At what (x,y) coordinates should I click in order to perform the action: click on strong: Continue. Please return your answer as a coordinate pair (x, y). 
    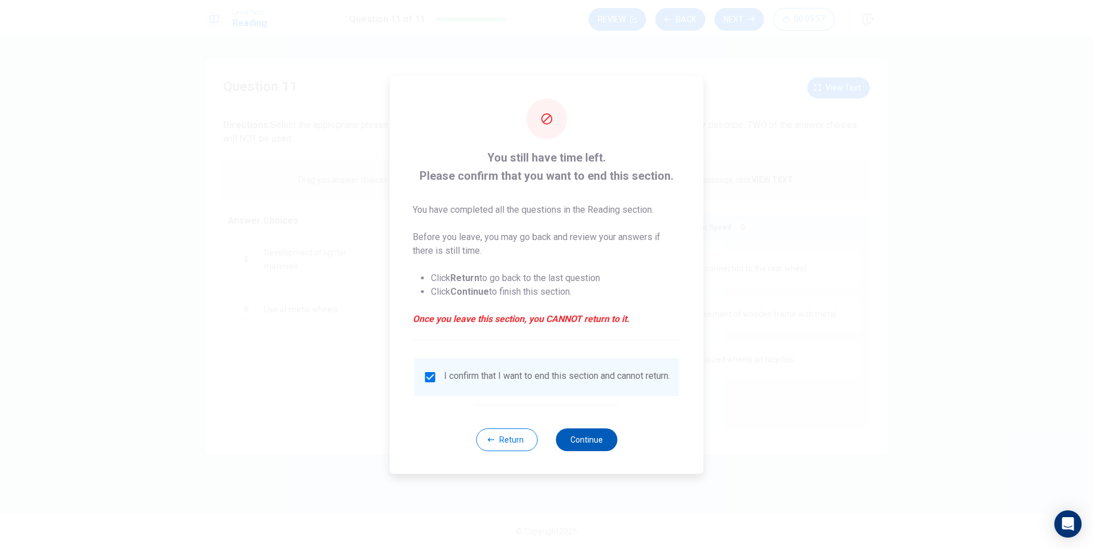
    Looking at the image, I should click on (470, 291).